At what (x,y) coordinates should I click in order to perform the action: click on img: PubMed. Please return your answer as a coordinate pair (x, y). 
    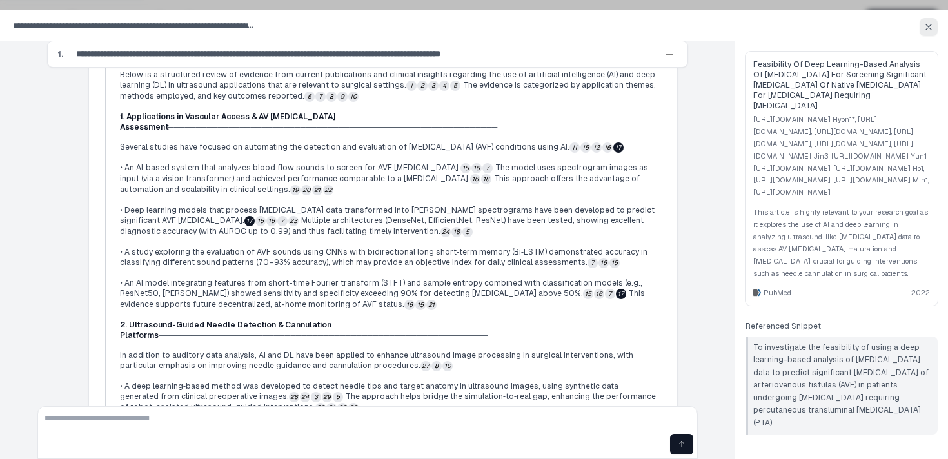
    Looking at the image, I should click on (757, 293).